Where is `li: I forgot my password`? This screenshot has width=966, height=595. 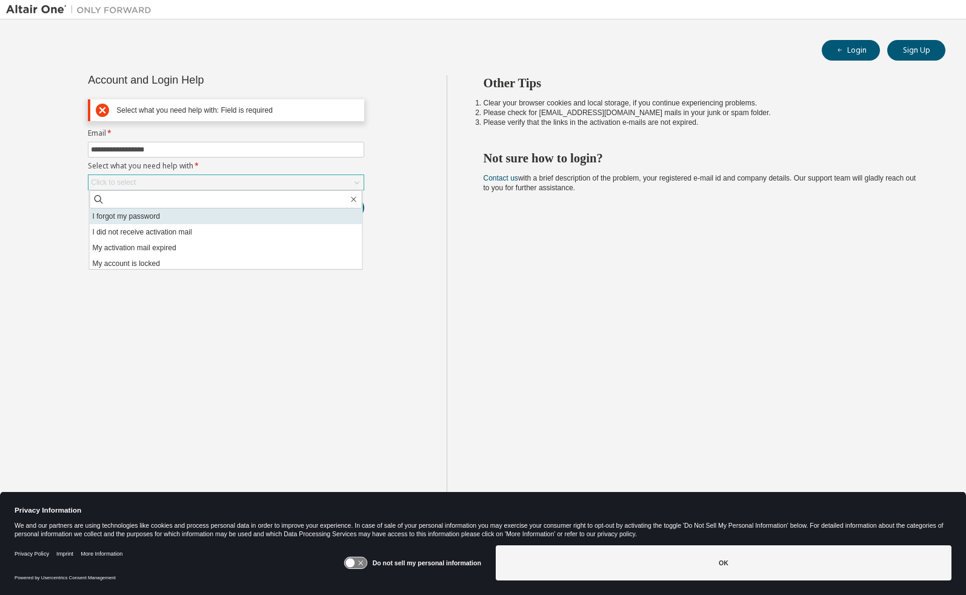
li: I forgot my password is located at coordinates (226, 216).